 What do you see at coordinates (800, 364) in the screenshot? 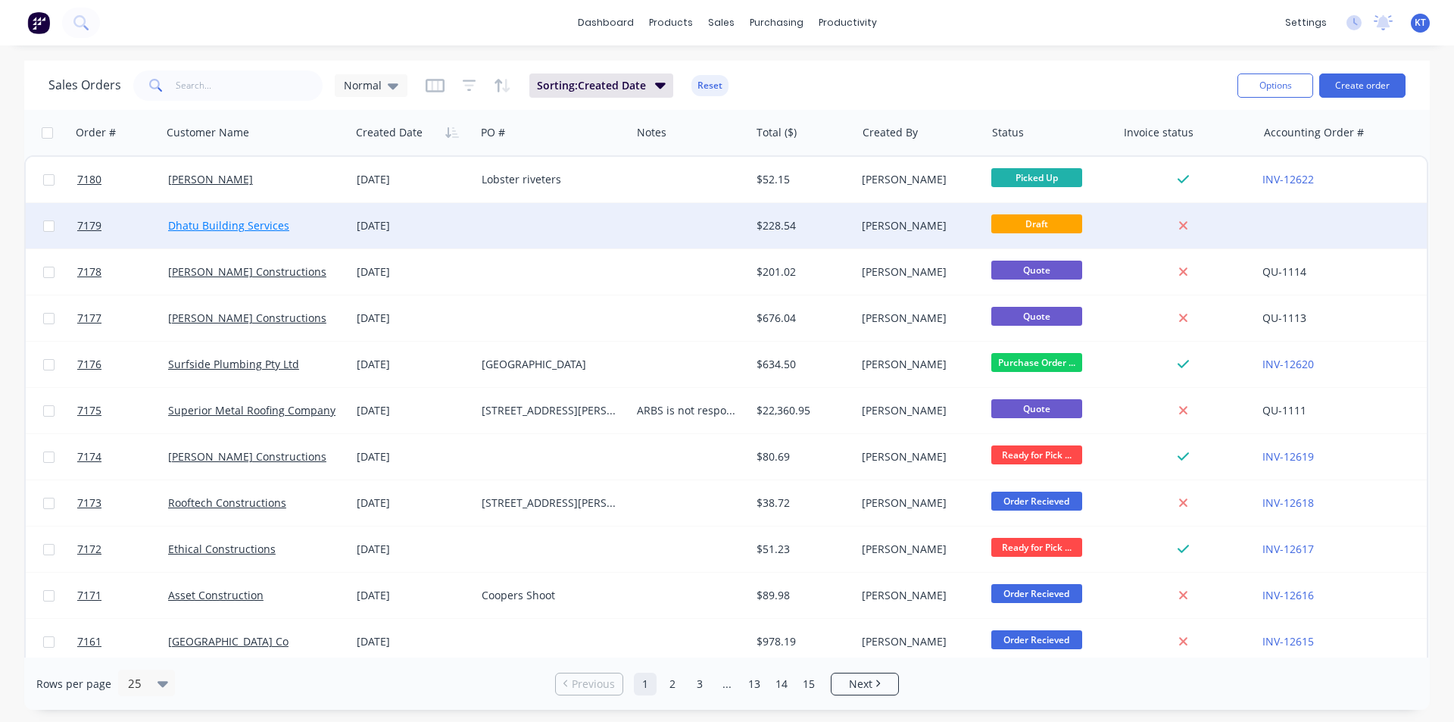
I see `div: $634.50` at bounding box center [800, 364].